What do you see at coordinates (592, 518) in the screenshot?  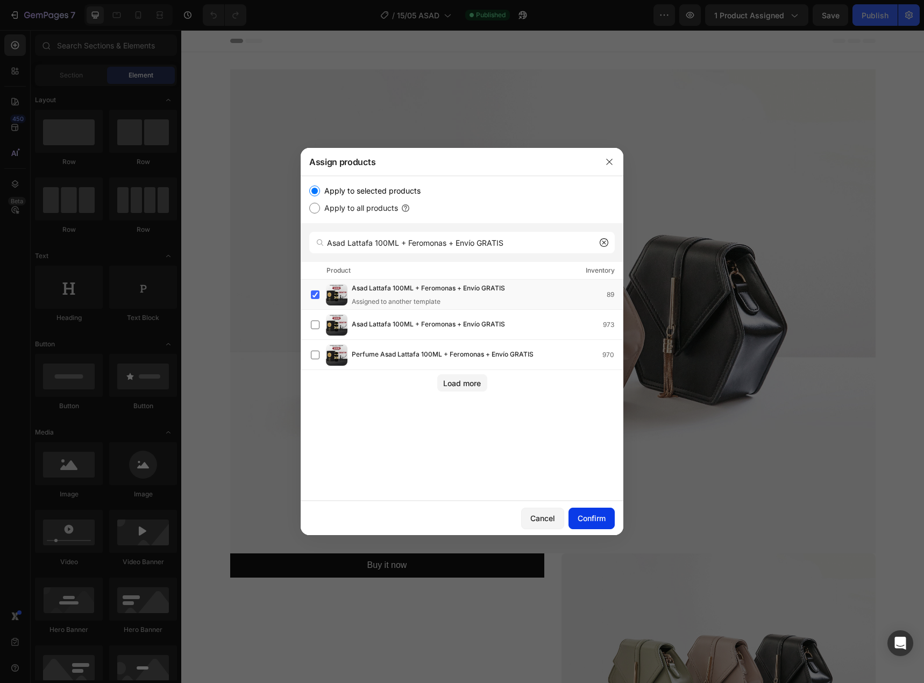 I see `div: Confirm` at bounding box center [592, 518].